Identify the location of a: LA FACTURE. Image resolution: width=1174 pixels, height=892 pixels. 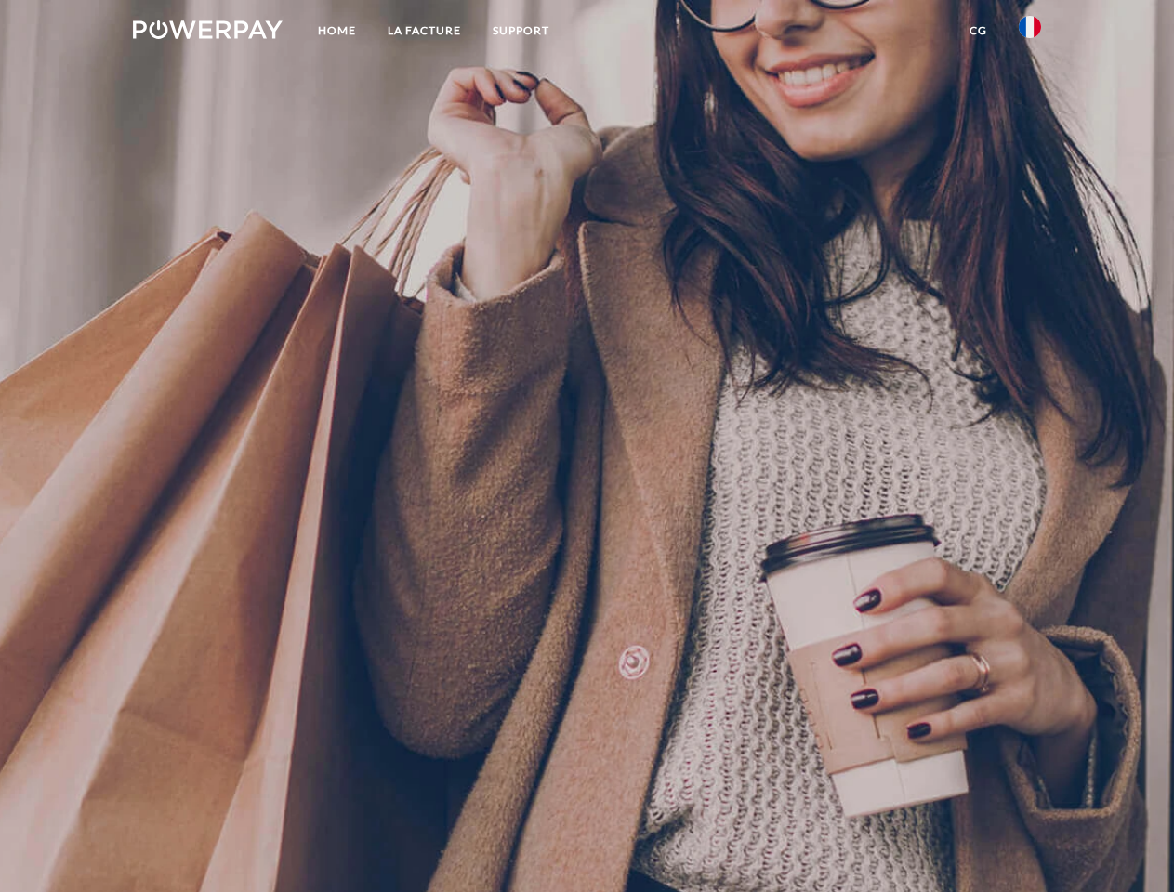
(424, 31).